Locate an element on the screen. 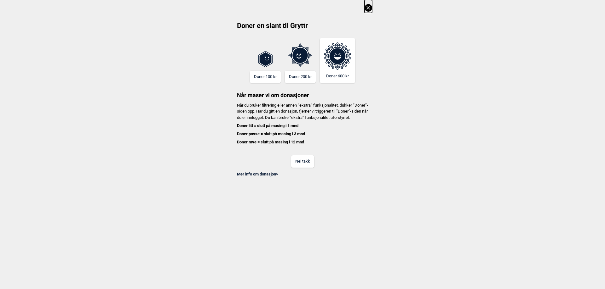  button: Nei takk is located at coordinates (302, 162).